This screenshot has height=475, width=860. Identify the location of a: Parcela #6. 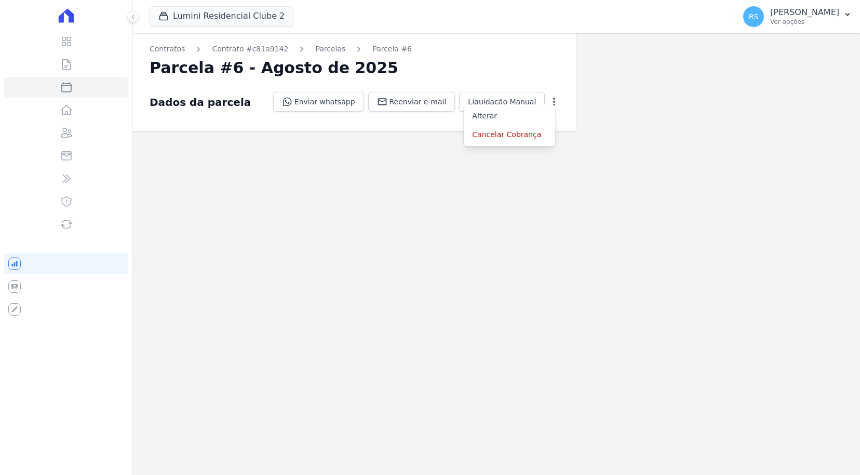
(392, 49).